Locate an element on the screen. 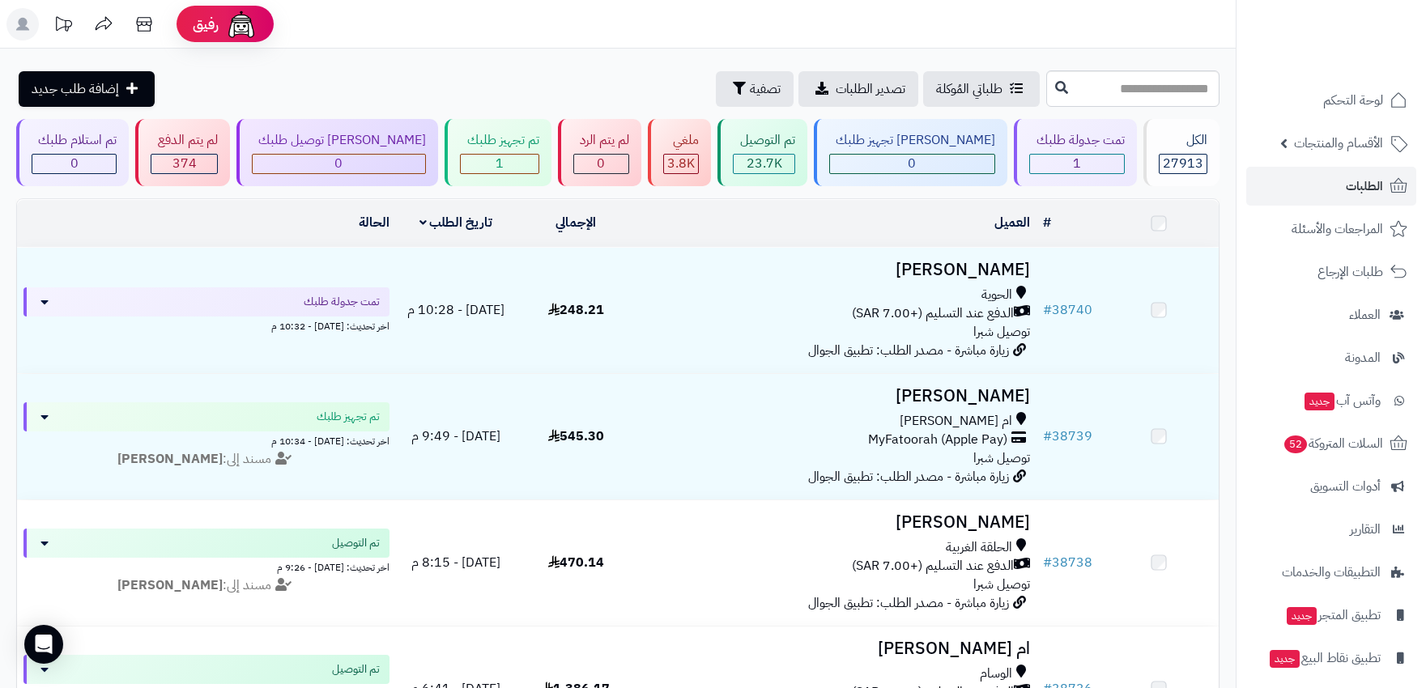  a: العميل is located at coordinates (1012, 223).